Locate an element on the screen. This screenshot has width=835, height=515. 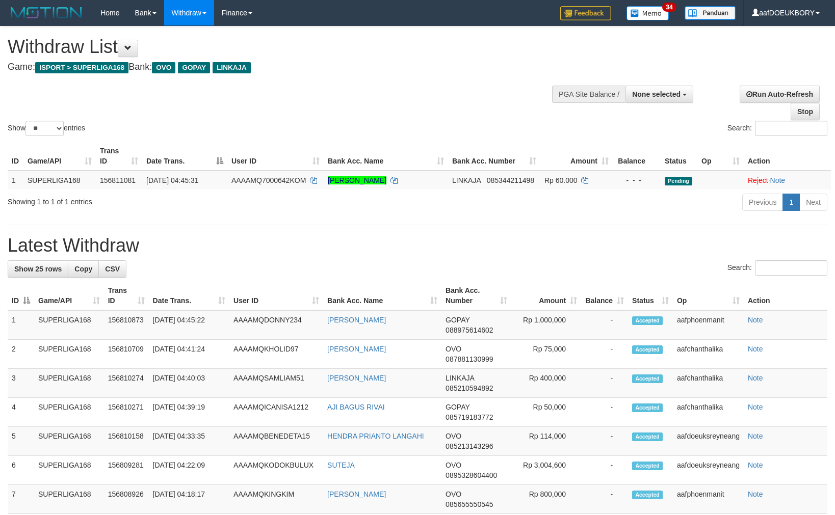
img: Button%20Memo.svg is located at coordinates (648, 13).